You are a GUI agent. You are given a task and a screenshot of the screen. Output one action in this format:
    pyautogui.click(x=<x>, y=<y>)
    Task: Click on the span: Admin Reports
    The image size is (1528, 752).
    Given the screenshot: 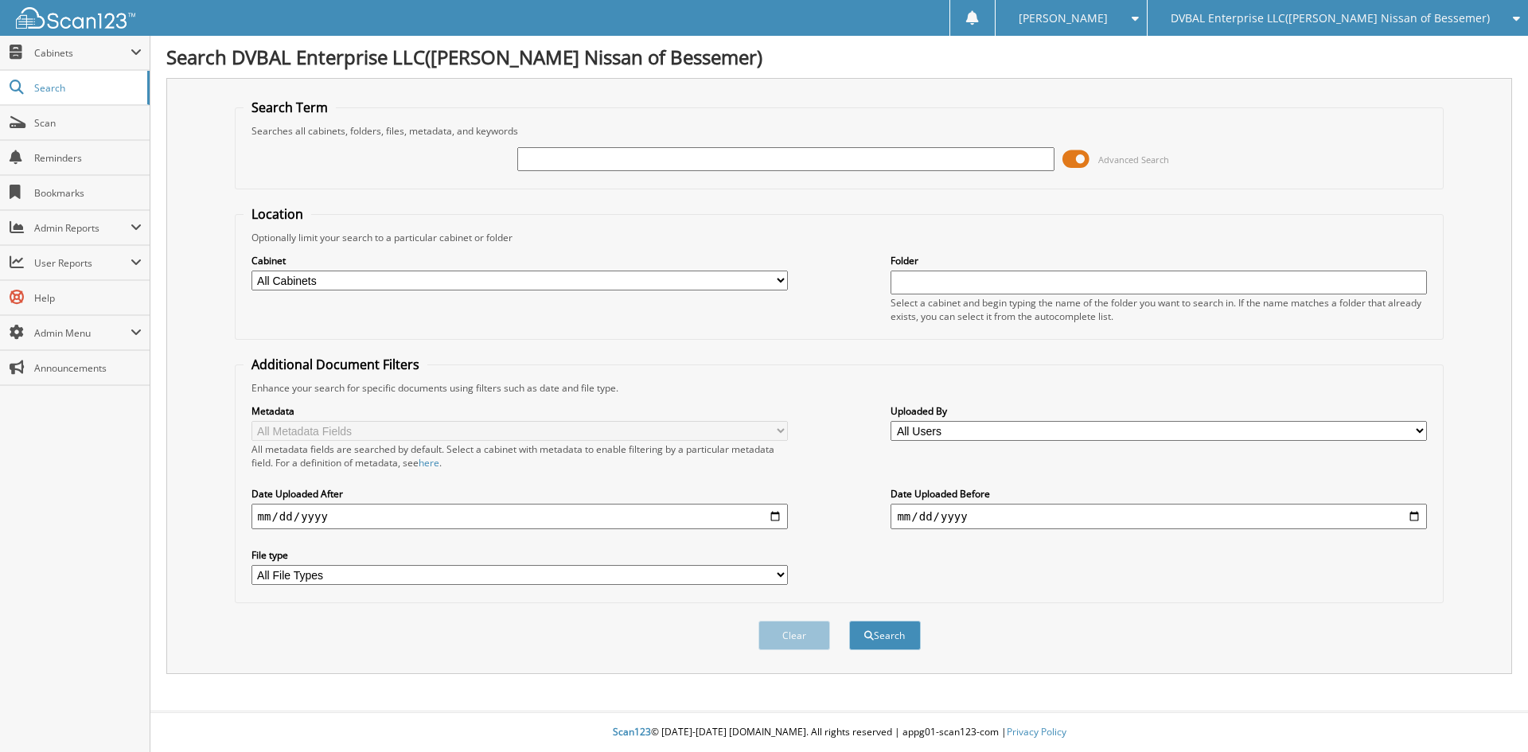 What is the action you would take?
    pyautogui.click(x=82, y=228)
    